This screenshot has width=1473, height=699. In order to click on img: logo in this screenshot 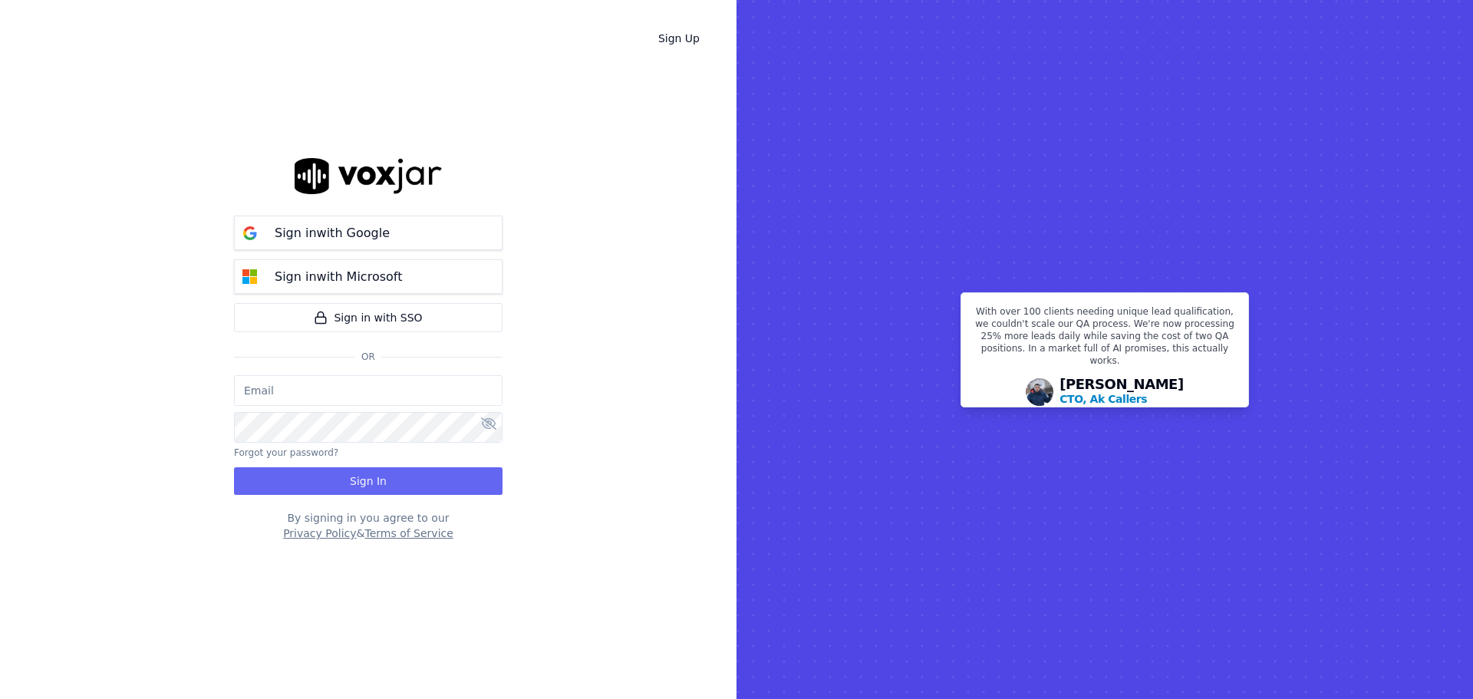, I will do `click(368, 176)`.